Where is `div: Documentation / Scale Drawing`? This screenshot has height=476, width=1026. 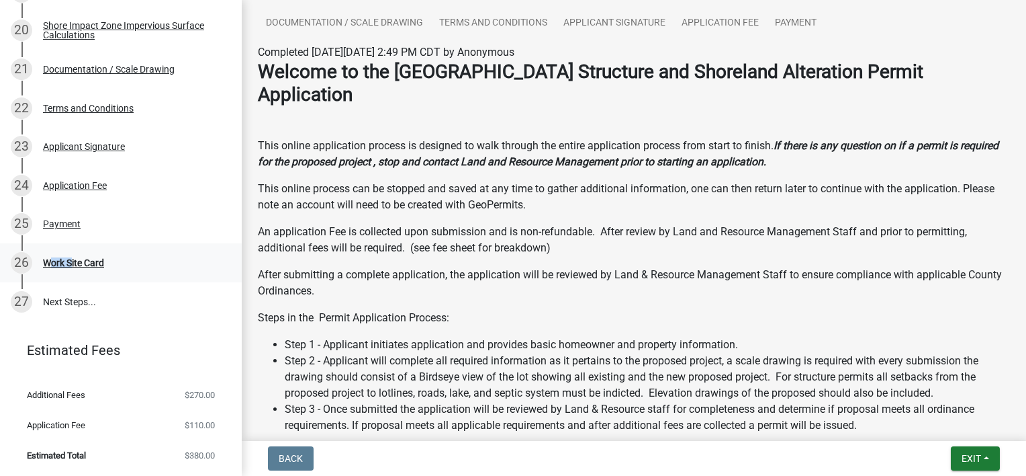
div: Documentation / Scale Drawing is located at coordinates (109, 69).